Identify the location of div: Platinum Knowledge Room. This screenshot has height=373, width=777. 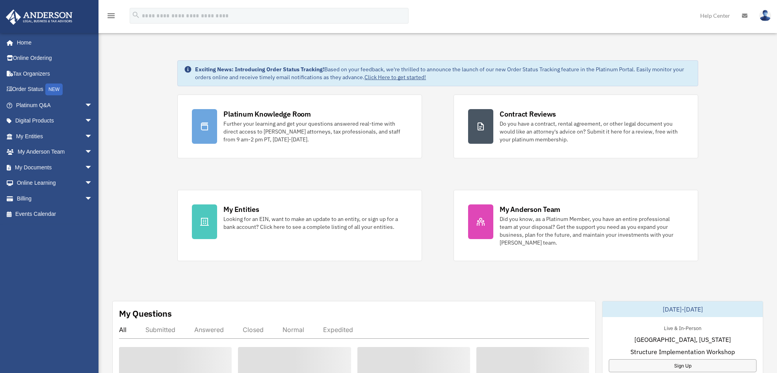
(267, 114).